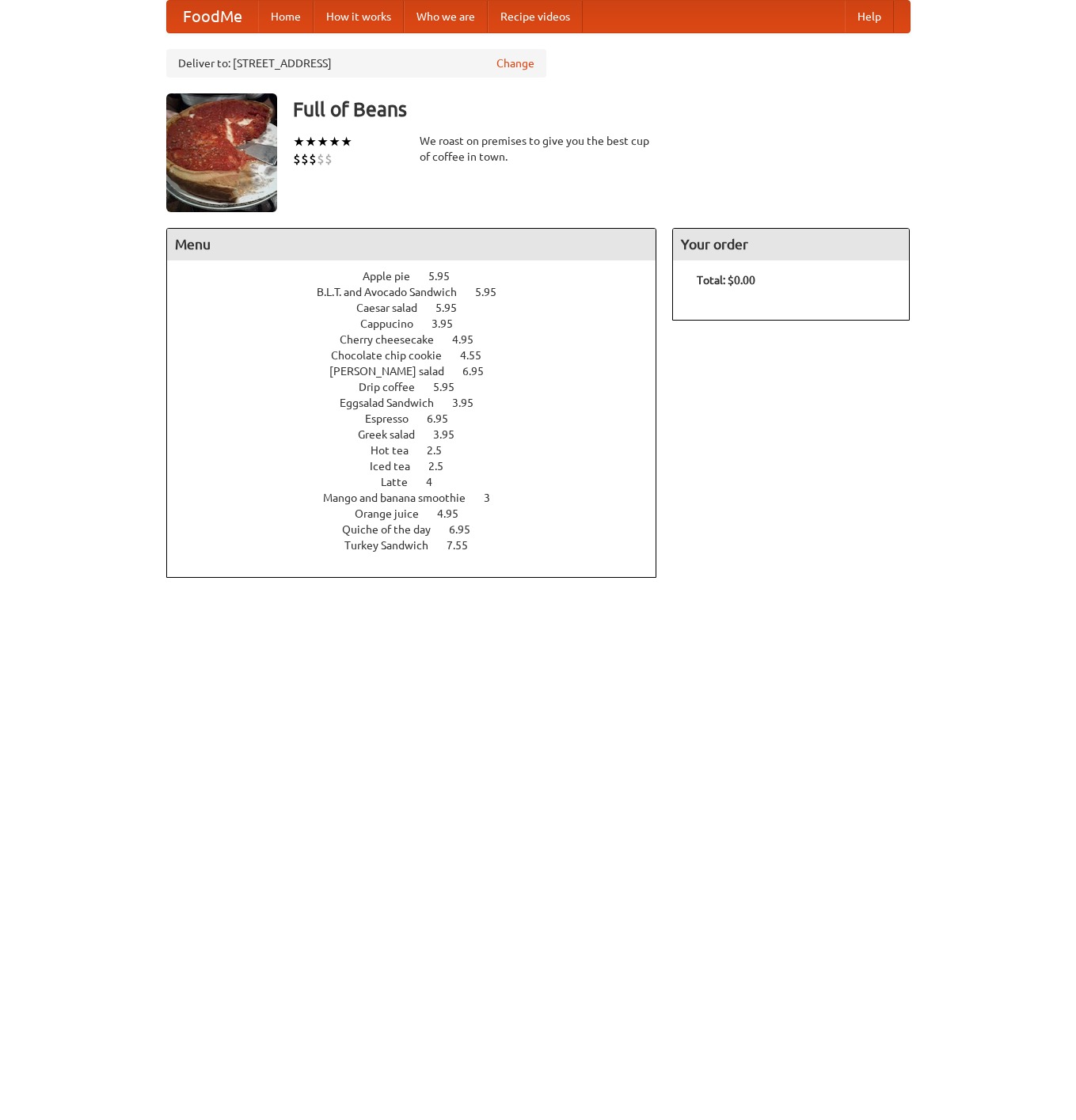 The width and height of the screenshot is (1076, 1120). What do you see at coordinates (394, 277) in the screenshot?
I see `span: Apple pie` at bounding box center [394, 277].